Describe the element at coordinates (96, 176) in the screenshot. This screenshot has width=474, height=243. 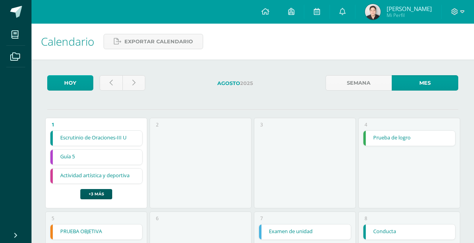
I see `a: Actividad artística y deportiva` at that location.